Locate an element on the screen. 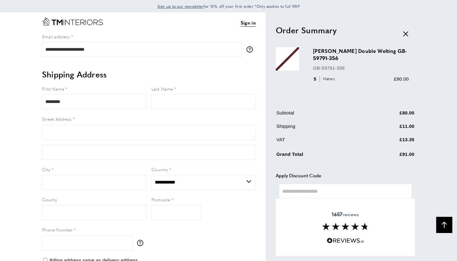  span: Apply Discount Code is located at coordinates (299, 175).